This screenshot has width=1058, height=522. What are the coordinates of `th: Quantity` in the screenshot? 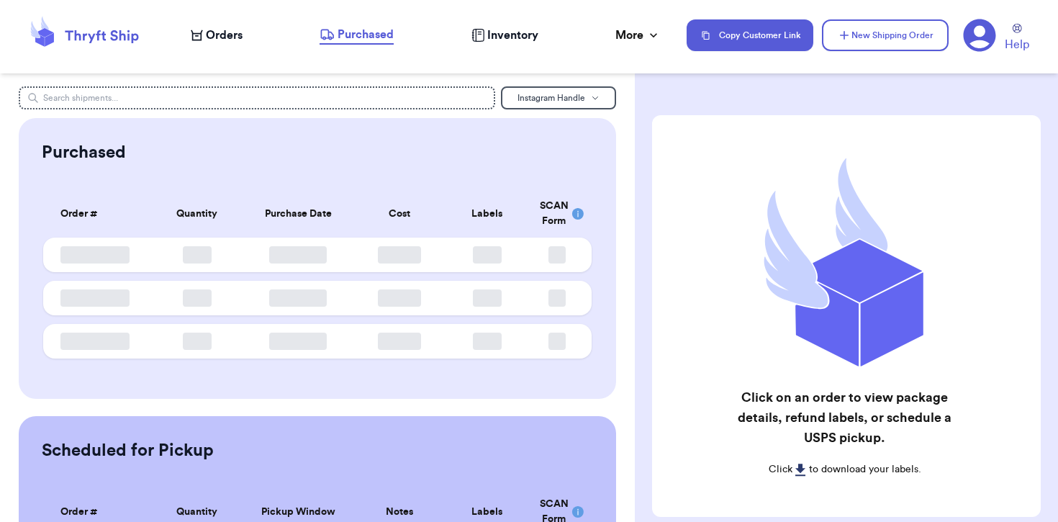 It's located at (197, 214).